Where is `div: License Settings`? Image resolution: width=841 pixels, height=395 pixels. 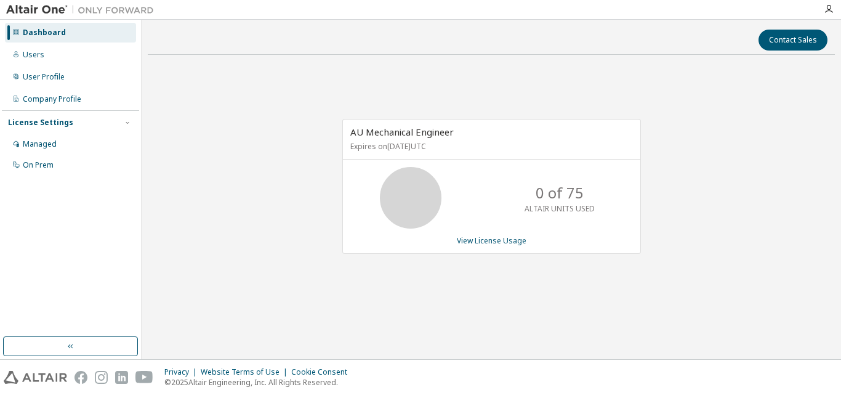 div: License Settings is located at coordinates (41, 122).